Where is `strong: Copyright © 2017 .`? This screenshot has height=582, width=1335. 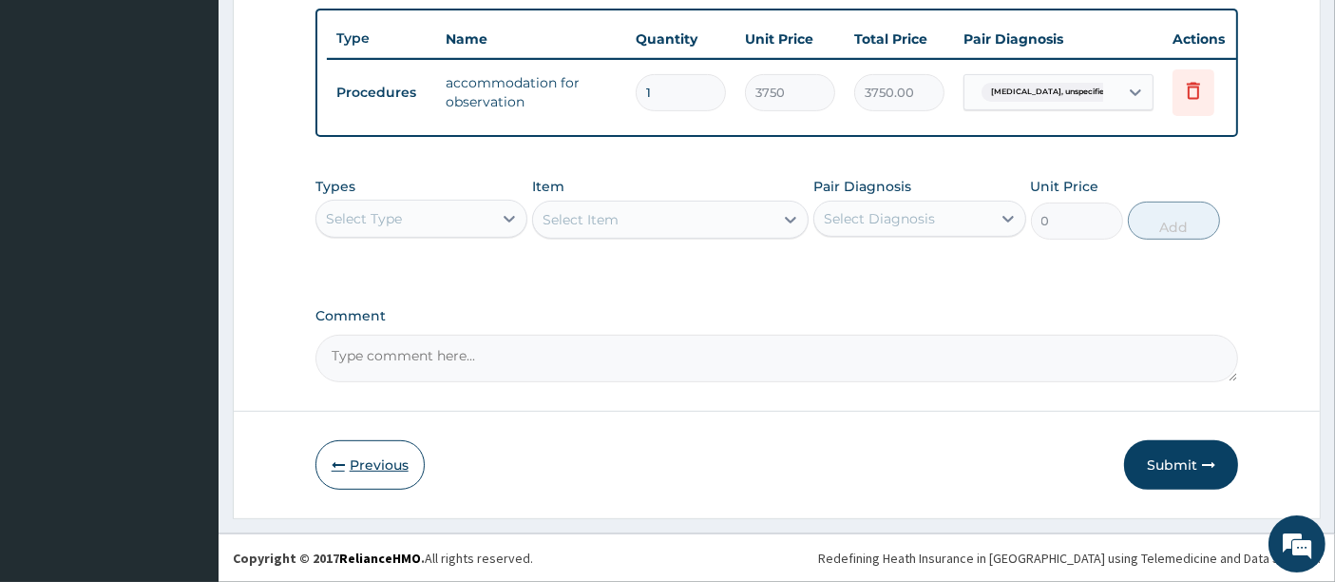
strong: Copyright © 2017 . is located at coordinates (329, 558).